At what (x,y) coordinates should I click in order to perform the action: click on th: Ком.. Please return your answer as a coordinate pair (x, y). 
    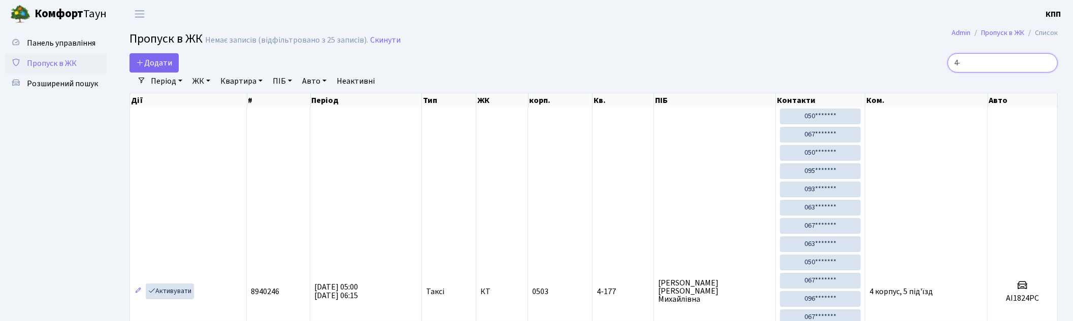
    Looking at the image, I should click on (926, 101).